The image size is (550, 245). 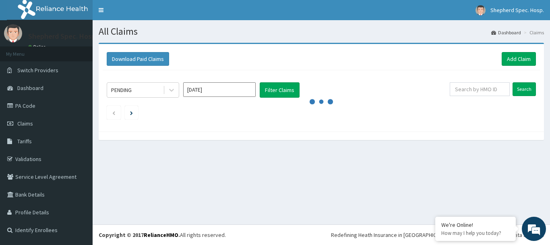 I want to click on strong: Copyright © 2017 ., so click(x=139, y=235).